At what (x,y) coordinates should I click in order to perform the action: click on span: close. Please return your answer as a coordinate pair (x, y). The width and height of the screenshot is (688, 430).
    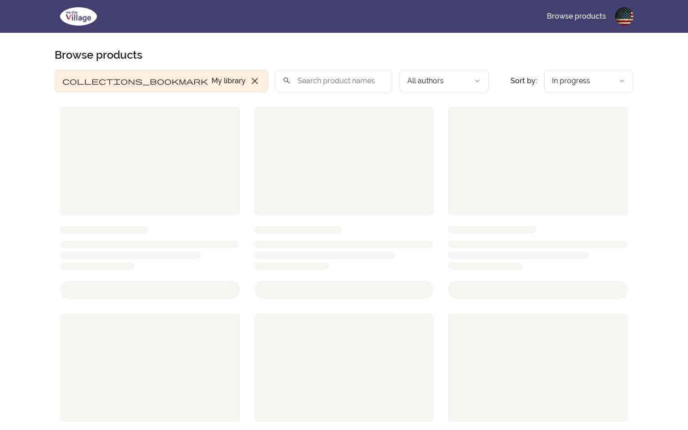
    Looking at the image, I should click on (255, 81).